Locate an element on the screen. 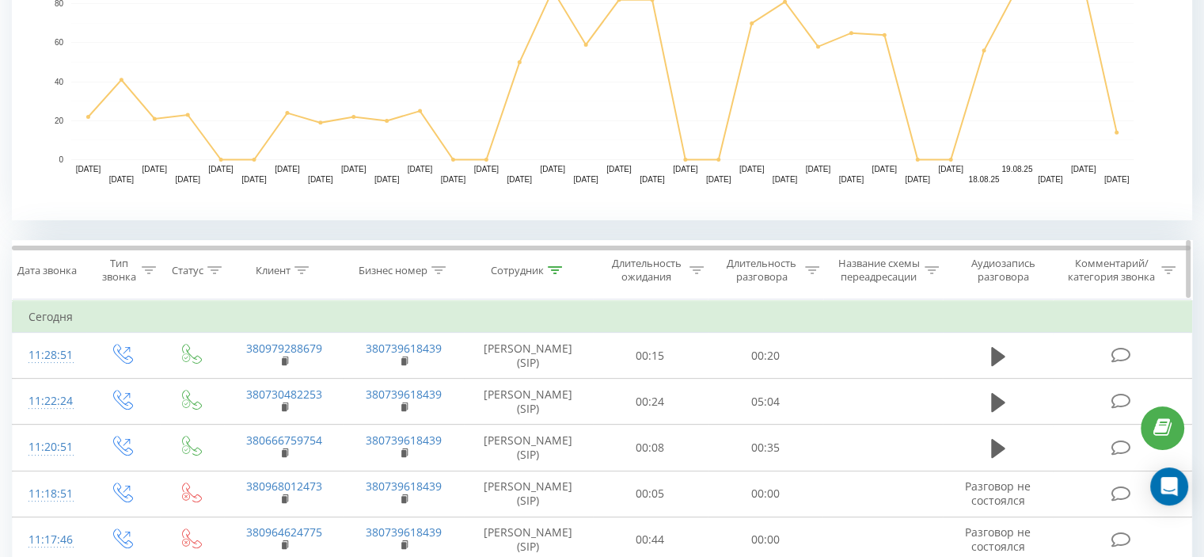  text: 40 is located at coordinates (59, 82).